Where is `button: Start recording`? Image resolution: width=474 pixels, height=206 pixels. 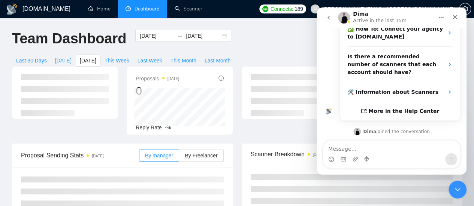
button: Start recording is located at coordinates (51, 152).